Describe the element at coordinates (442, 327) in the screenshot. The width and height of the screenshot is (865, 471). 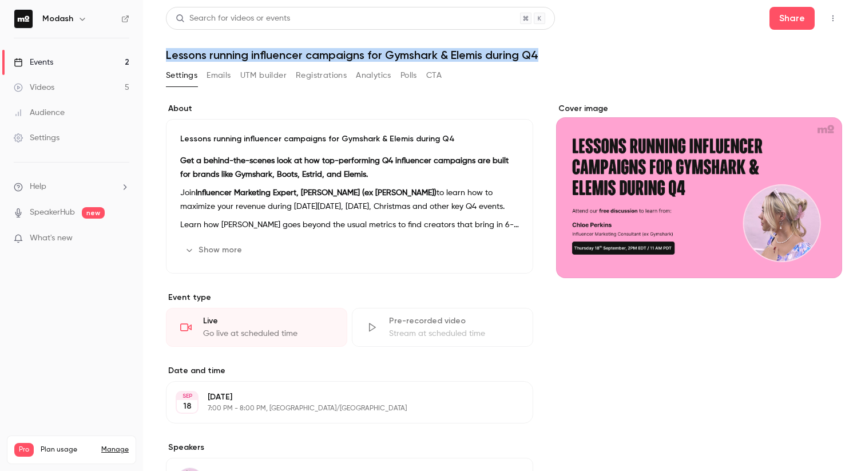
I see `div: Pre-recorded videoStream at scheduled time` at that location.